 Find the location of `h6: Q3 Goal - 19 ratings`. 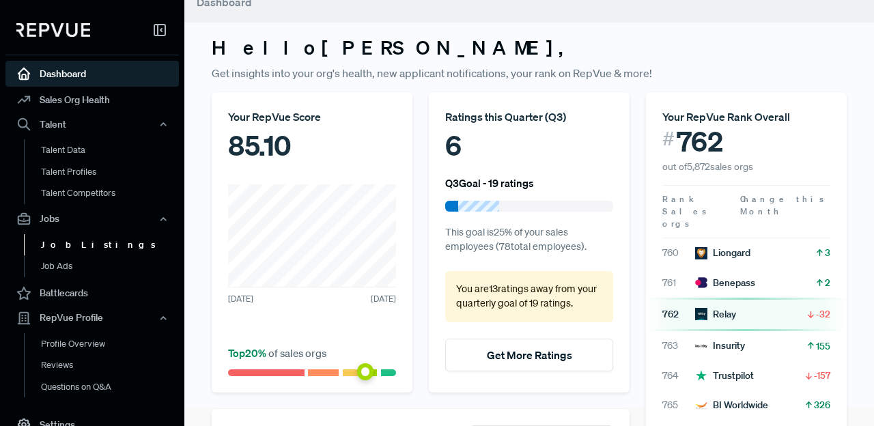

h6: Q3 Goal - 19 ratings is located at coordinates (489, 183).